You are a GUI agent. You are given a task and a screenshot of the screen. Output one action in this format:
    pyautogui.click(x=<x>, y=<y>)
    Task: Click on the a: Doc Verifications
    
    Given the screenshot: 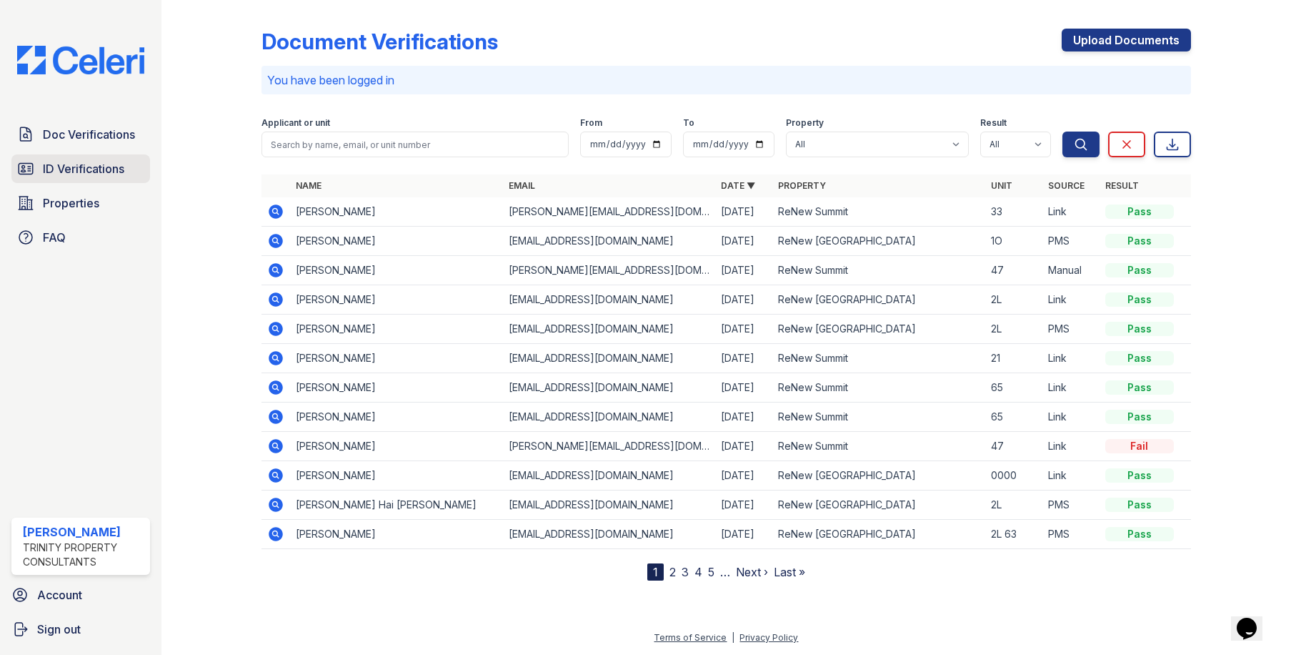 What is the action you would take?
    pyautogui.click(x=81, y=134)
    